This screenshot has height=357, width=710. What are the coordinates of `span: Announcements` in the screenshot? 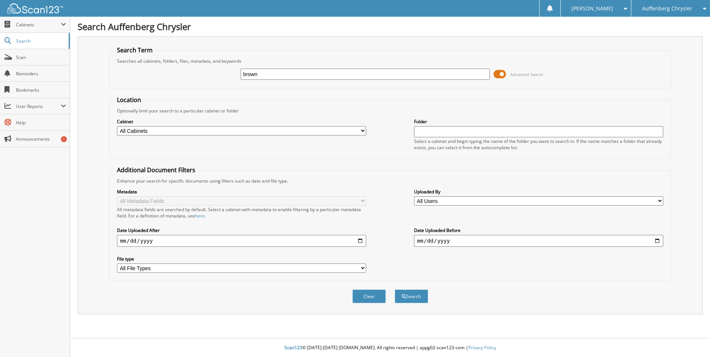 It's located at (41, 139).